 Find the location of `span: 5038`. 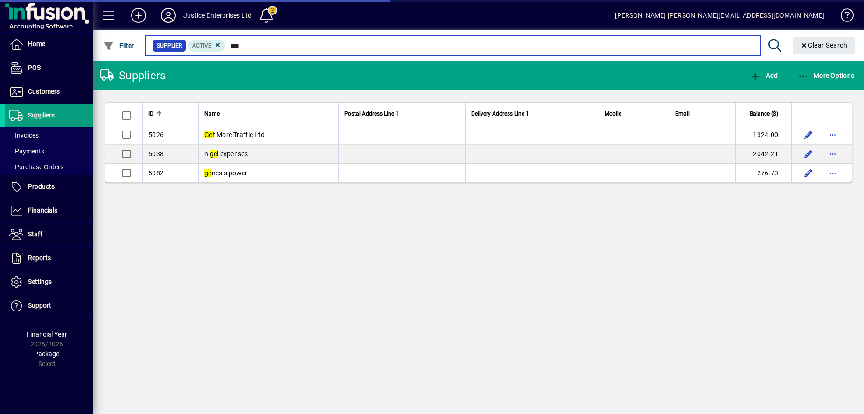

span: 5038 is located at coordinates (156, 154).